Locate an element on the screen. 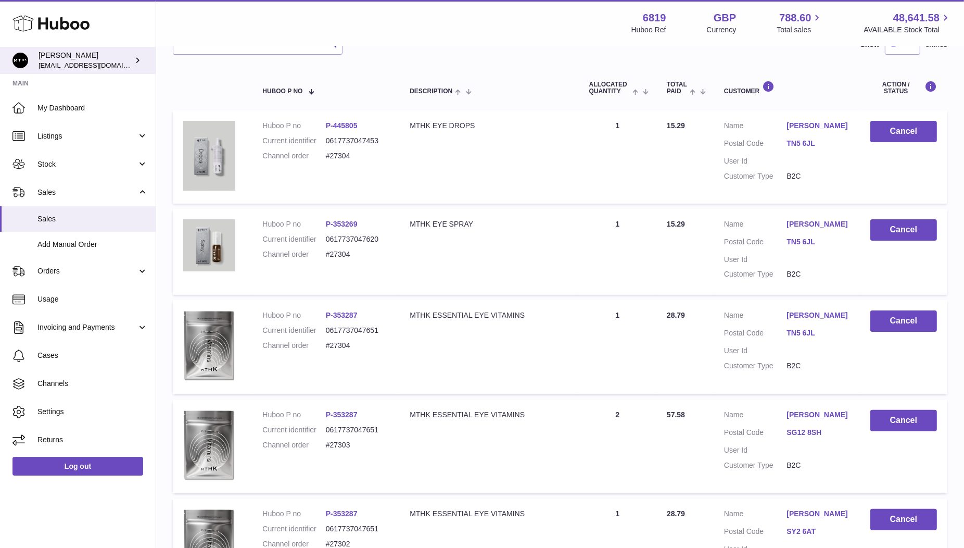 This screenshot has height=548, width=964. div: MTHK EYE SPRAY is located at coordinates (489, 224).